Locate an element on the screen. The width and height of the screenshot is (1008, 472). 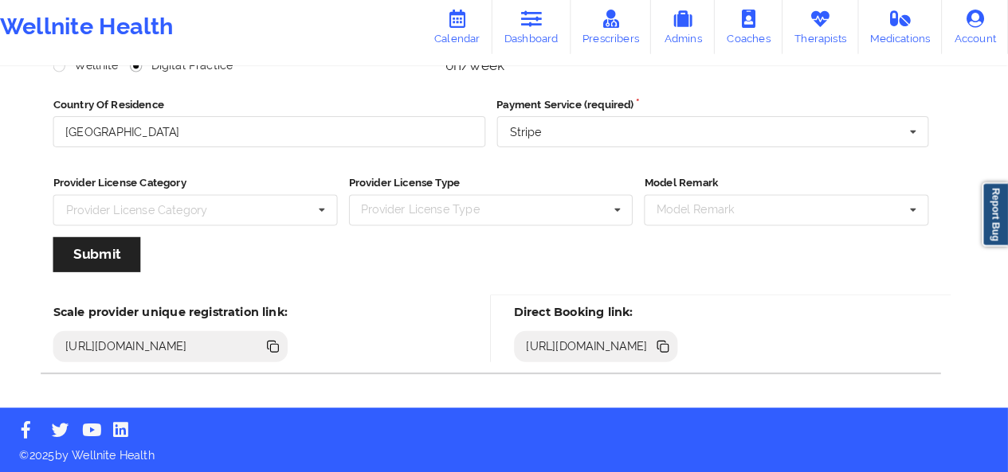
a: Report Bug is located at coordinates (995, 220).